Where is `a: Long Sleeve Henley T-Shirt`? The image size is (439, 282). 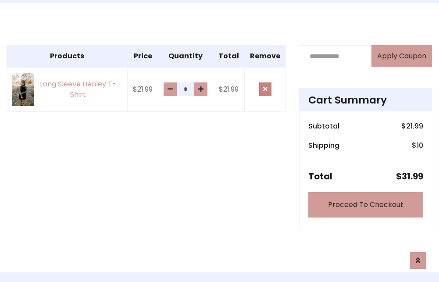 a: Long Sleeve Henley T-Shirt is located at coordinates (67, 89).